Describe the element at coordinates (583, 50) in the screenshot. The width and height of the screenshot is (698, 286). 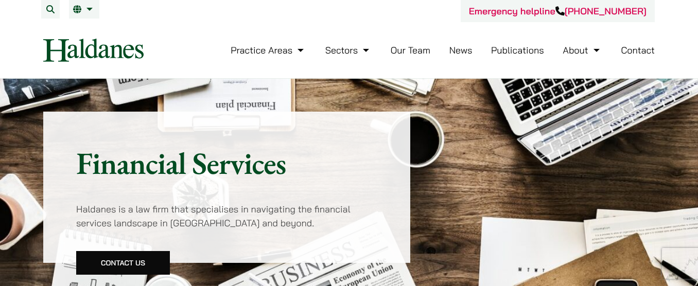
I see `a: About` at that location.